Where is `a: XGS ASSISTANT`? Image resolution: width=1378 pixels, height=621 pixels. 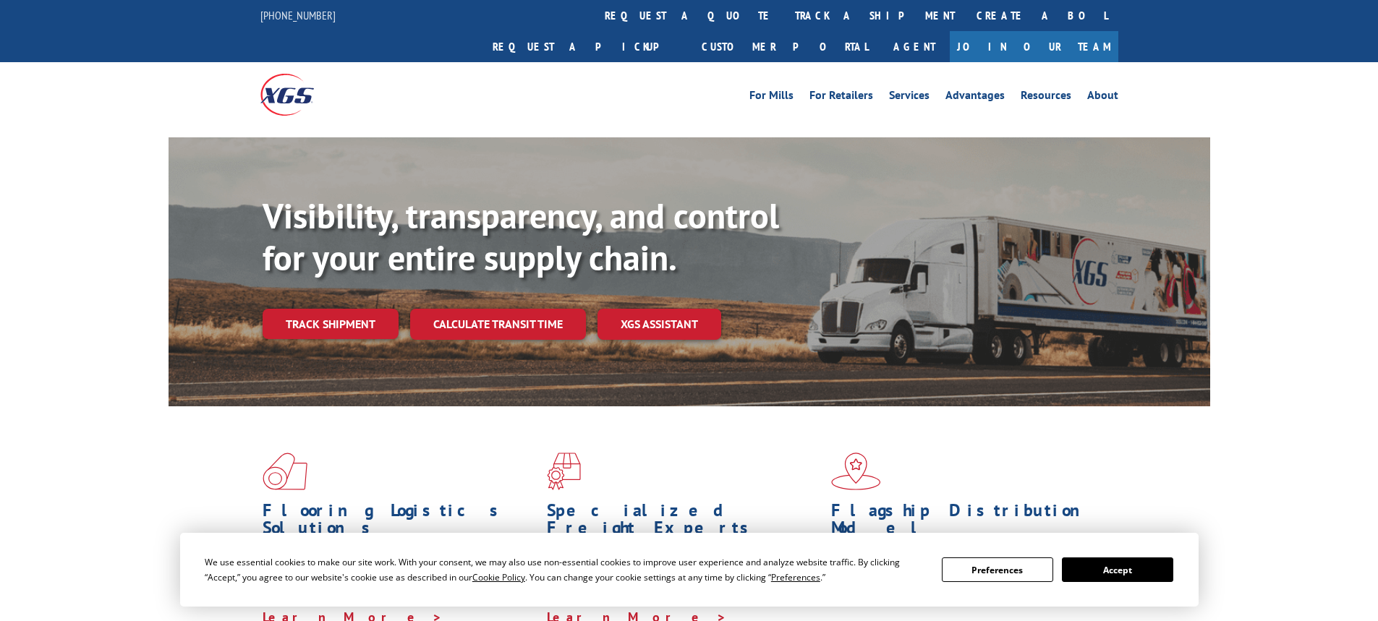
a: XGS ASSISTANT is located at coordinates (659, 324).